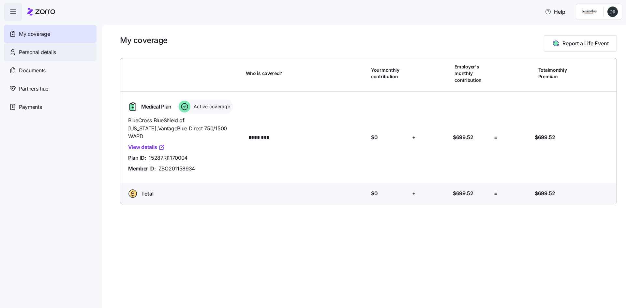  What do you see at coordinates (50, 70) in the screenshot?
I see `a: Documents` at bounding box center [50, 70].